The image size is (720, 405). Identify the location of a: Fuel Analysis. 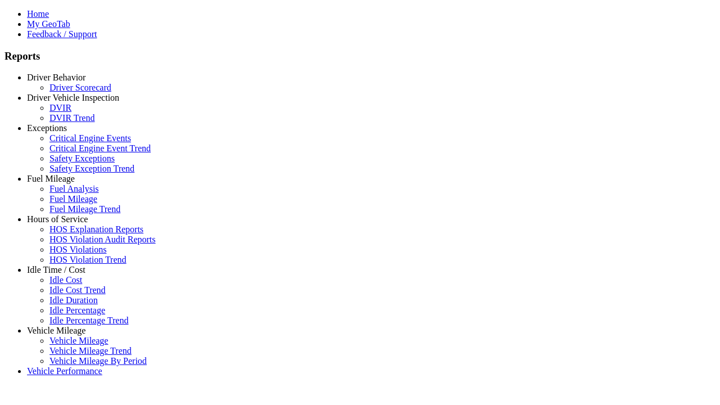
(74, 188).